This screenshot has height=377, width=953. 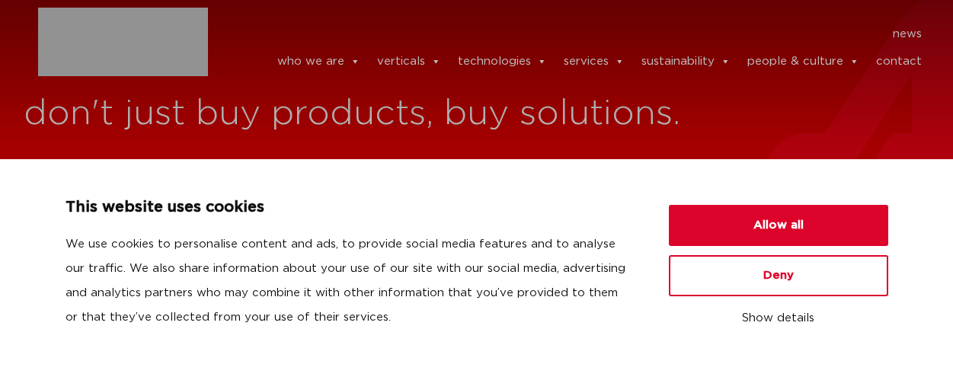 What do you see at coordinates (778, 276) in the screenshot?
I see `button: Deny` at bounding box center [778, 276].